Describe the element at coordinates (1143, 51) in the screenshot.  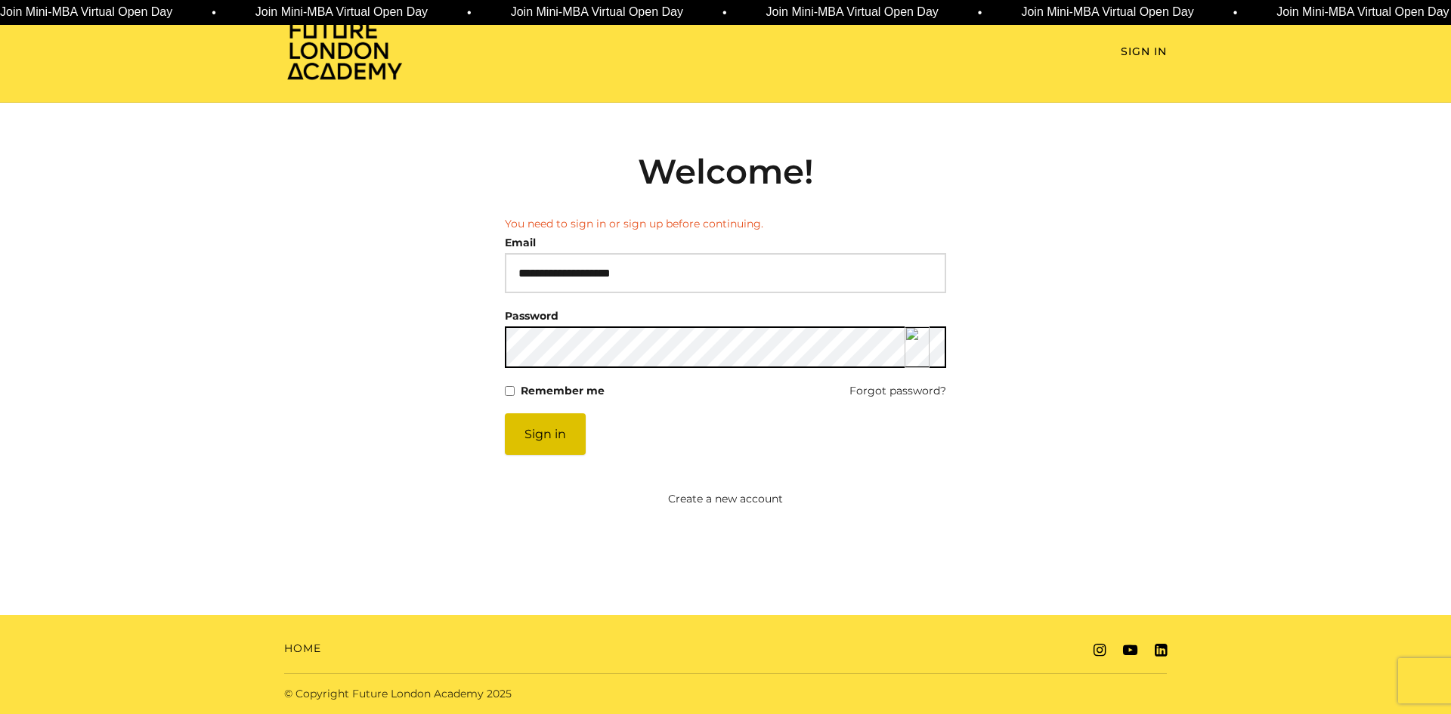
I see `a: Sign In` at that location.